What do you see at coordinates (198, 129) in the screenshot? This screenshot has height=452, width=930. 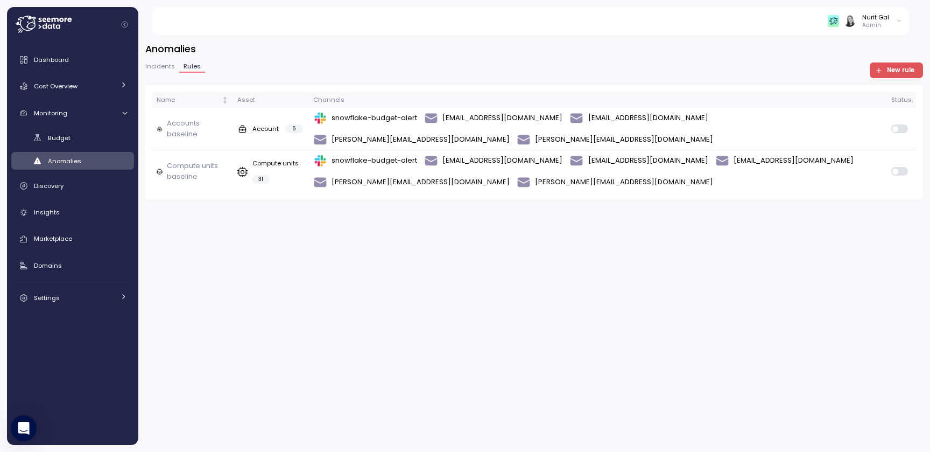 I see `p: Accounts baseline` at bounding box center [198, 129].